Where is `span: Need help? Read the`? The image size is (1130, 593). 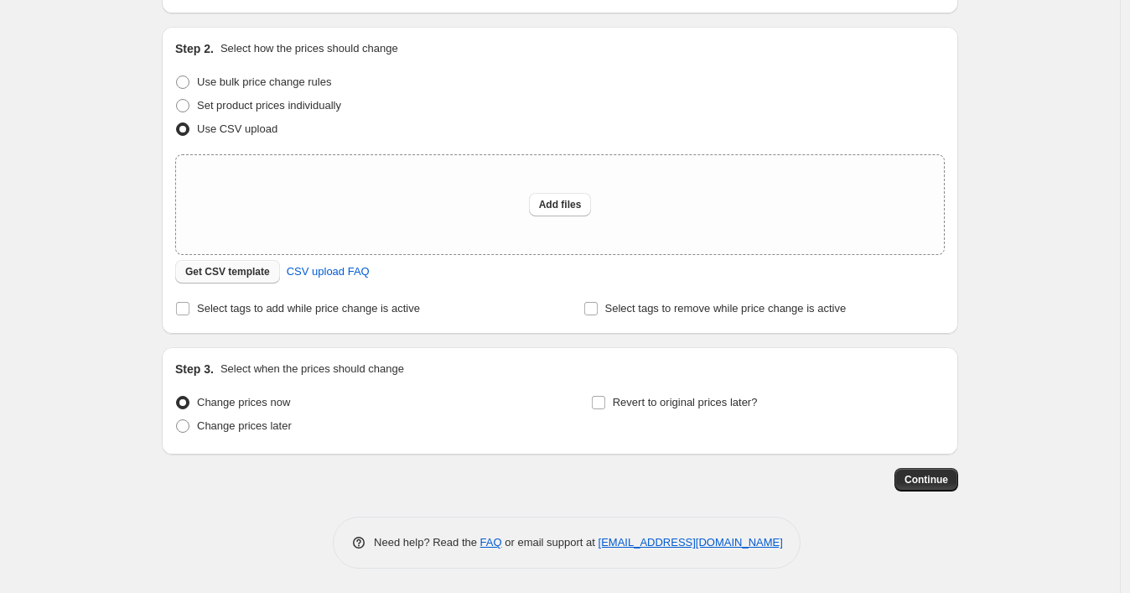
span: Need help? Read the is located at coordinates (427, 542).